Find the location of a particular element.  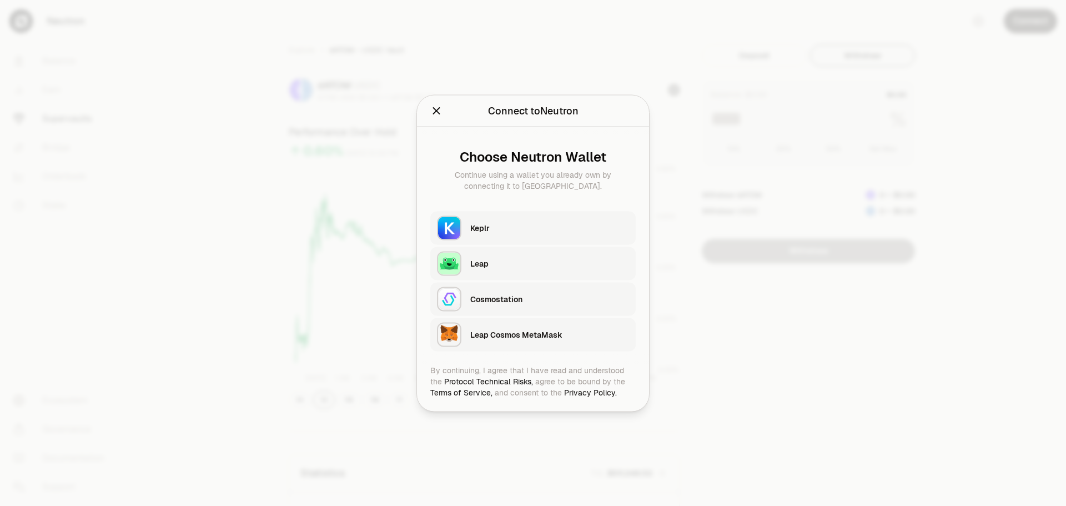

div: Cosmostation is located at coordinates (550, 299).